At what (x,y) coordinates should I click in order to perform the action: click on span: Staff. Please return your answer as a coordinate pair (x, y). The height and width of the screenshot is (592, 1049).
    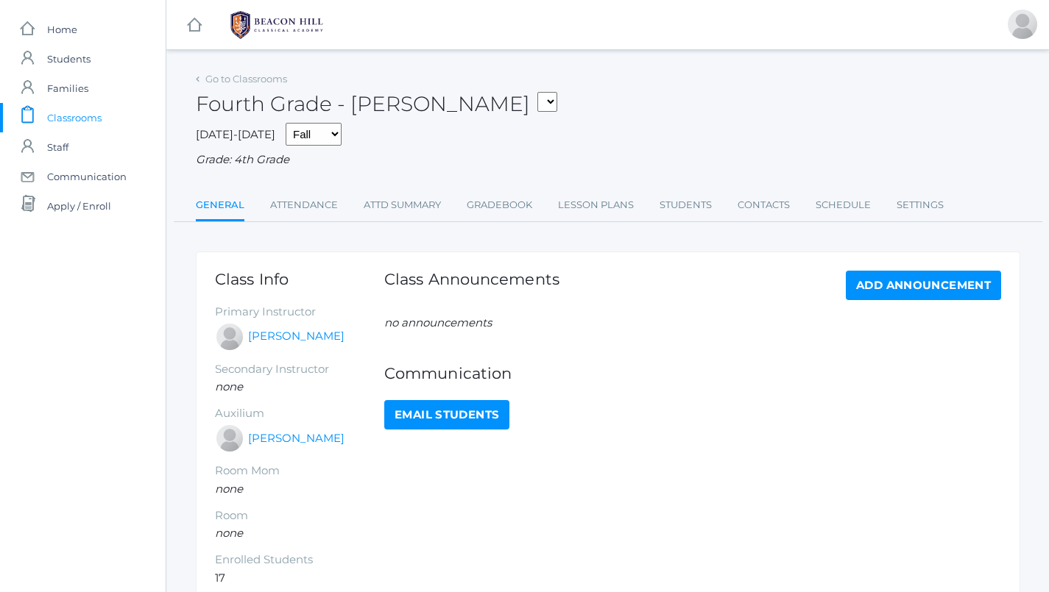
    Looking at the image, I should click on (57, 147).